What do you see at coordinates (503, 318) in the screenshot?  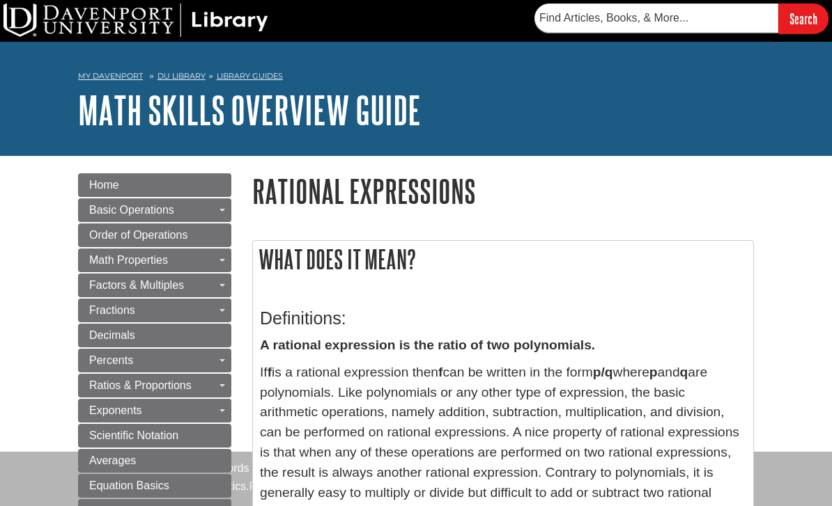 I see `h3: Definitions:` at bounding box center [503, 318].